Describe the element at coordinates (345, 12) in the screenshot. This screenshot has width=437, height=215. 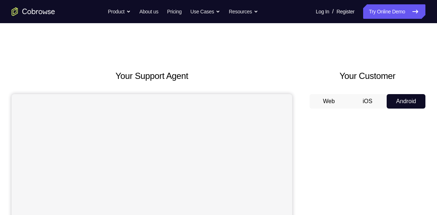
I see `a: Register` at that location.